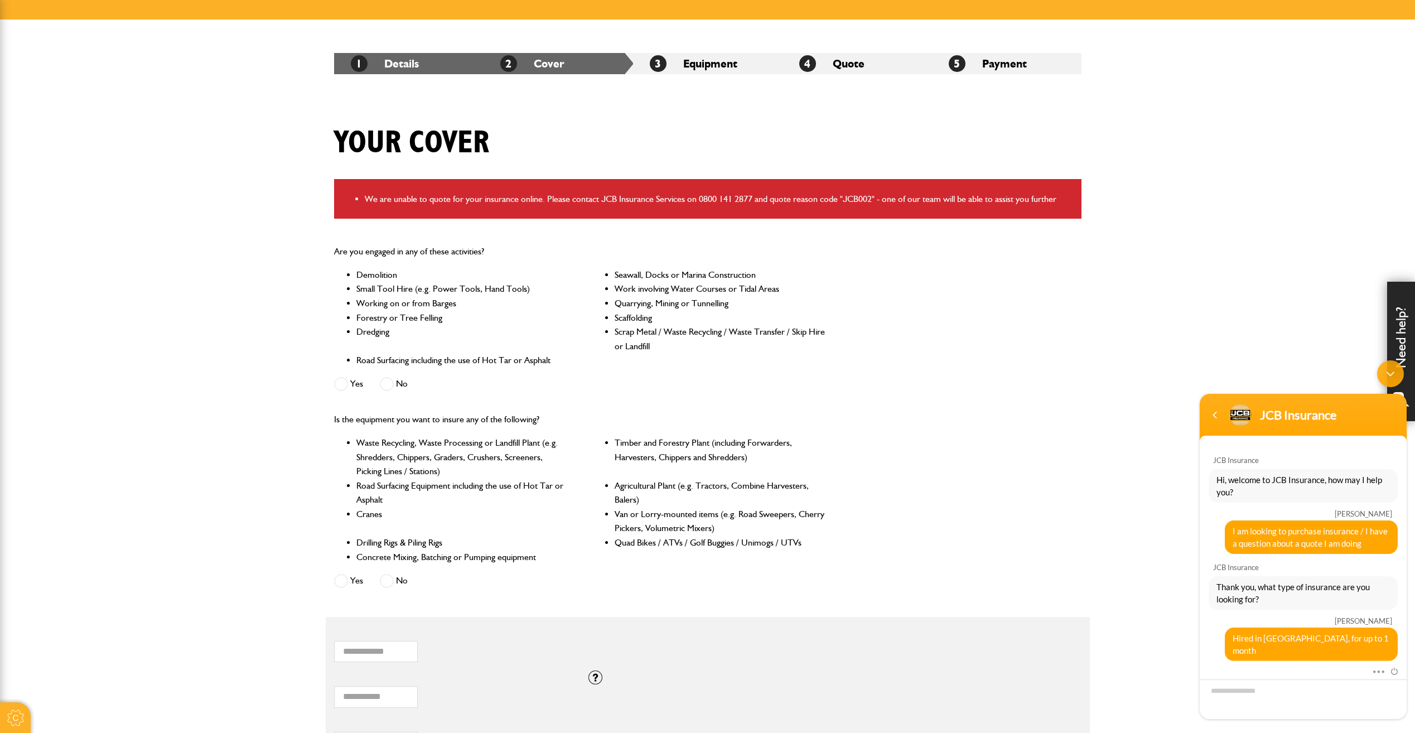  What do you see at coordinates (359, 64) in the screenshot?
I see `span: 1` at bounding box center [359, 64].